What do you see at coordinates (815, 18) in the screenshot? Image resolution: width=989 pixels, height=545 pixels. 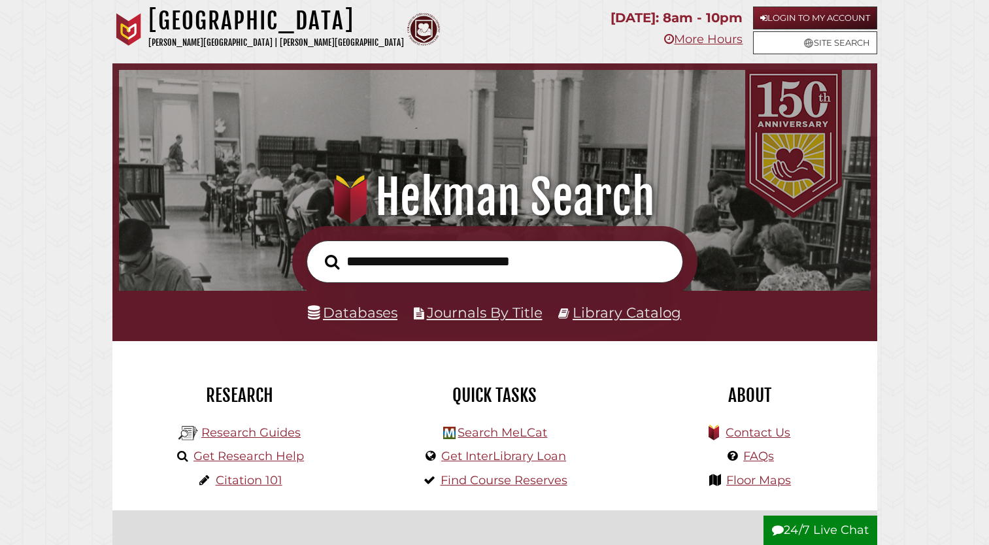 I see `a: Login to My Account` at bounding box center [815, 18].